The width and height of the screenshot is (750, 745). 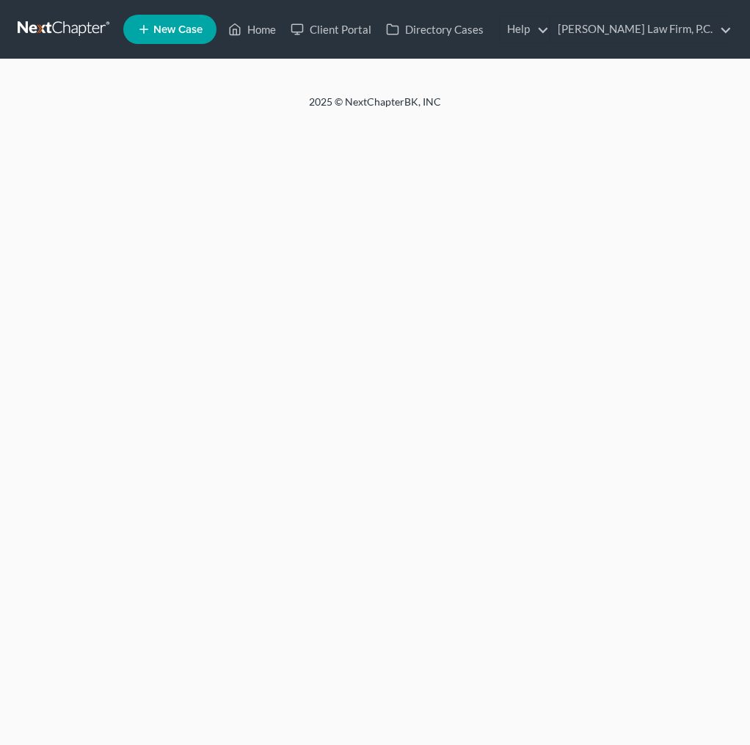 What do you see at coordinates (331, 29) in the screenshot?
I see `a: Client Portal` at bounding box center [331, 29].